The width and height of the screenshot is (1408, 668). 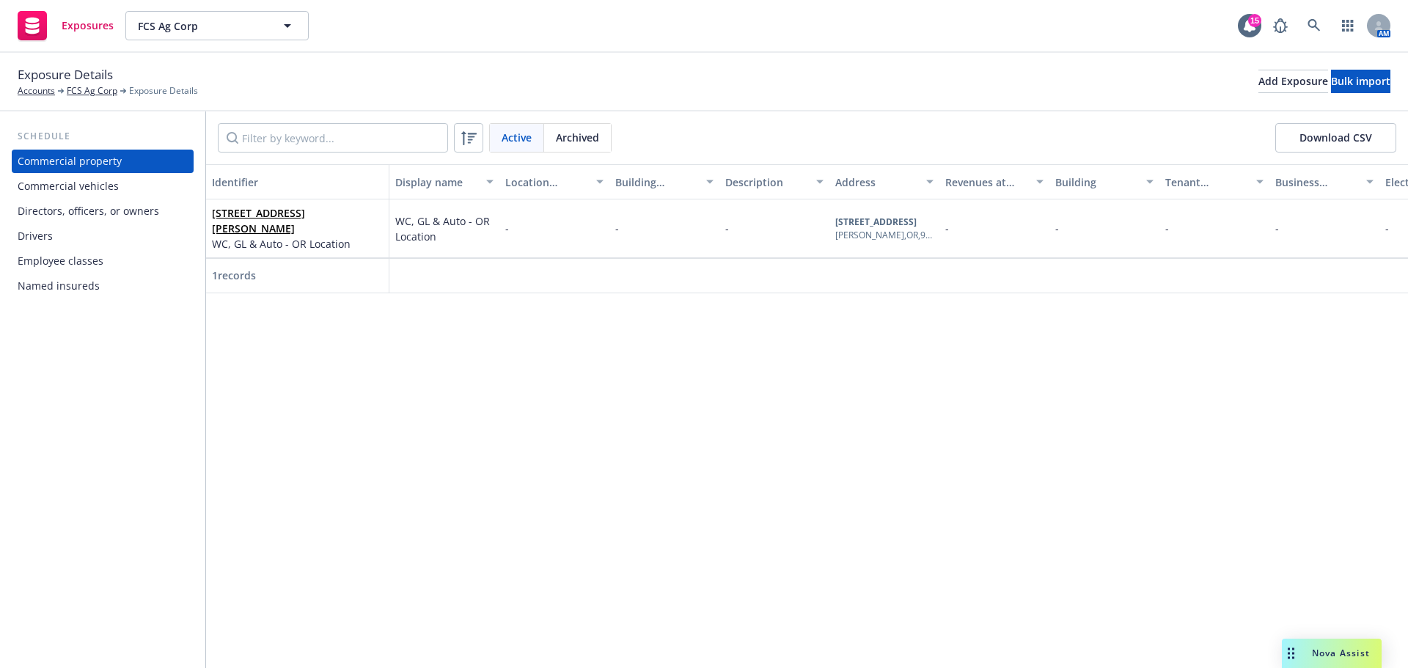 I want to click on span: Exposures, so click(x=87, y=26).